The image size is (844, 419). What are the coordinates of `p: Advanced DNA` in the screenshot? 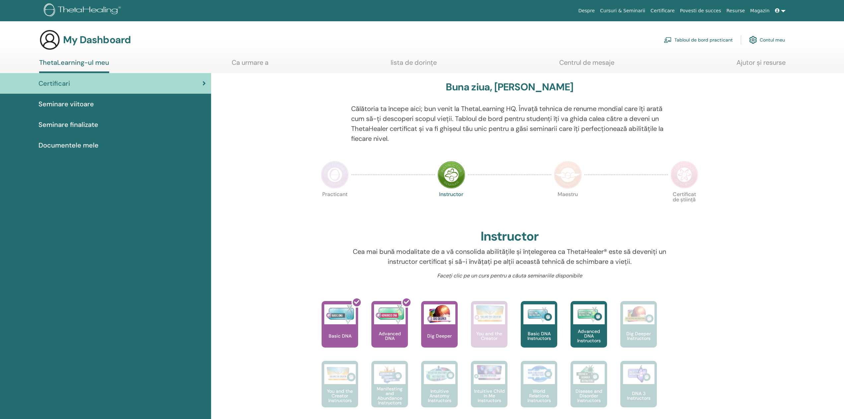 It's located at (390, 336).